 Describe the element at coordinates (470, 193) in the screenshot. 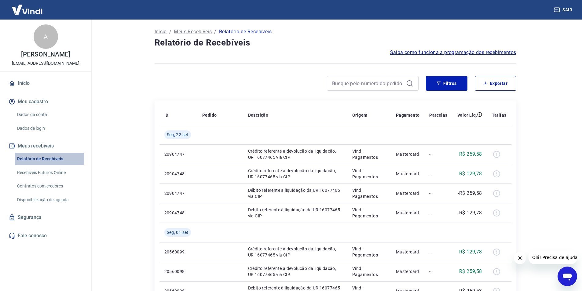

I see `p: -R$ 259,58` at that location.